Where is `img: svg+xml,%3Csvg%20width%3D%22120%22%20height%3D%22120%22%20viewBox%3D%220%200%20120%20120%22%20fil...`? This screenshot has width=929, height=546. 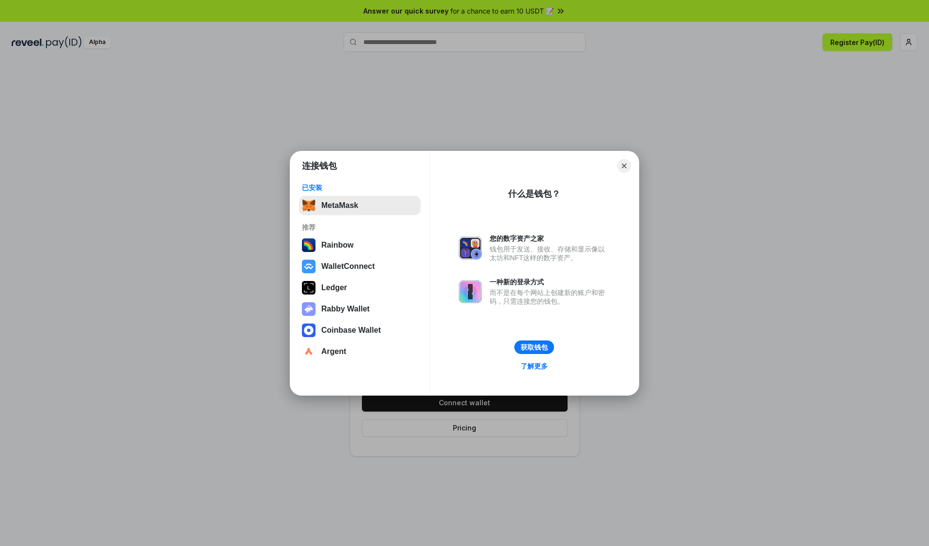
img: svg+xml,%3Csvg%20width%3D%22120%22%20height%3D%22120%22%20viewBox%3D%220%200%20120%20120%22%20fil... is located at coordinates (309, 245).